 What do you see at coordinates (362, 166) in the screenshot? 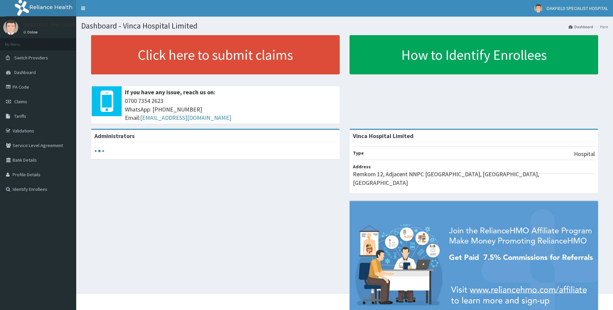
I see `b: Address` at bounding box center [362, 166].